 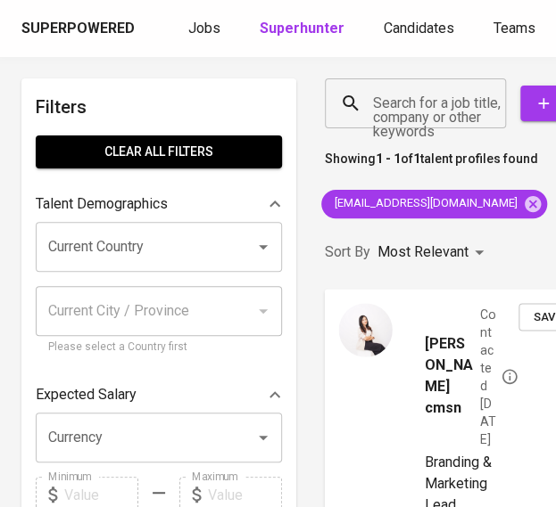 I want to click on div: Most Relevant, so click(x=433, y=252).